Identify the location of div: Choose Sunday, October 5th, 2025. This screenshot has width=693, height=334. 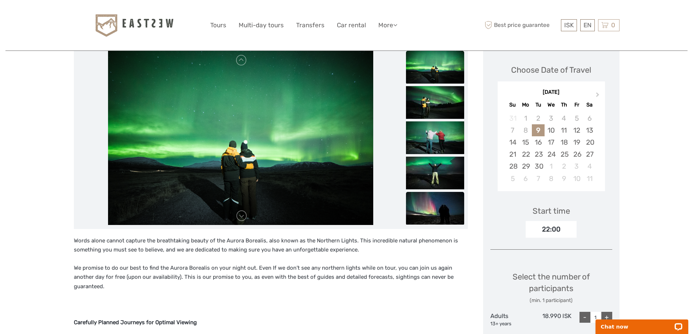
(513, 179).